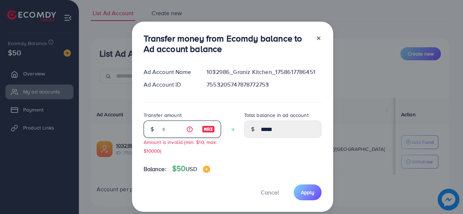 This screenshot has height=214, width=463. Describe the element at coordinates (264, 72) in the screenshot. I see `div: 1032986_Graniz Kitchen_1758617786451` at that location.